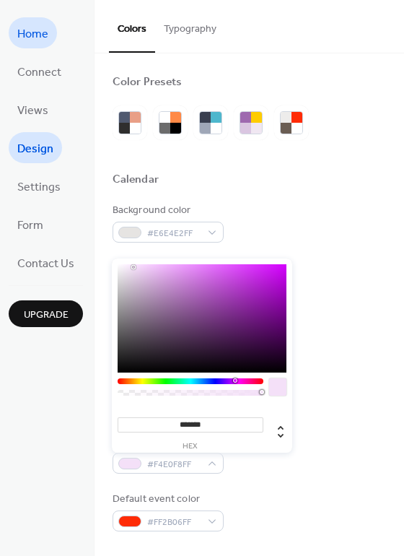  I want to click on span: Upgrade, so click(46, 315).